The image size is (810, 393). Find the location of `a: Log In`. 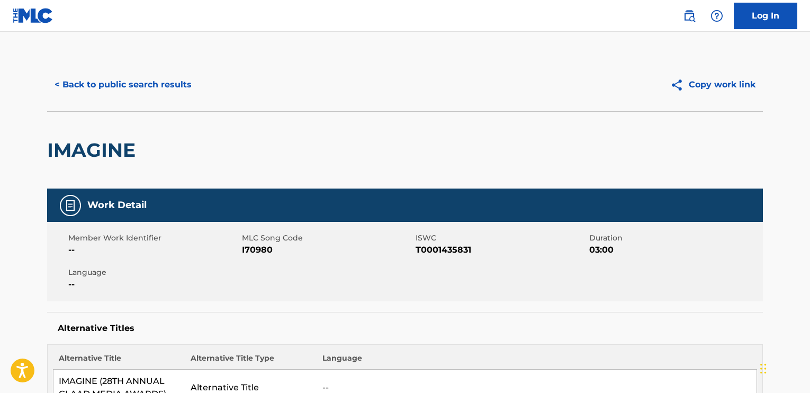

a: Log In is located at coordinates (765, 16).